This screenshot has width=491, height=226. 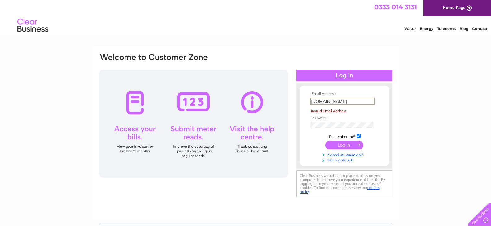 I want to click on span: Invalid Email Address, so click(x=329, y=111).